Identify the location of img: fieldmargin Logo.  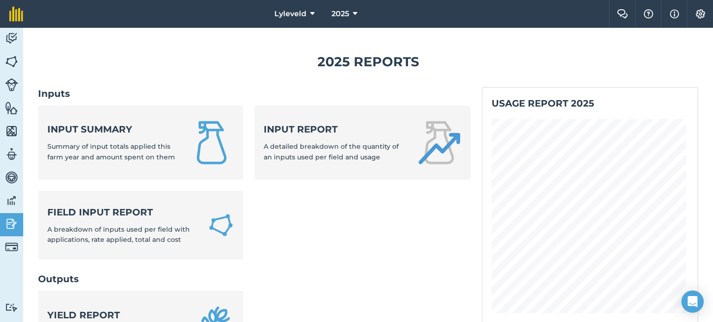
(16, 14).